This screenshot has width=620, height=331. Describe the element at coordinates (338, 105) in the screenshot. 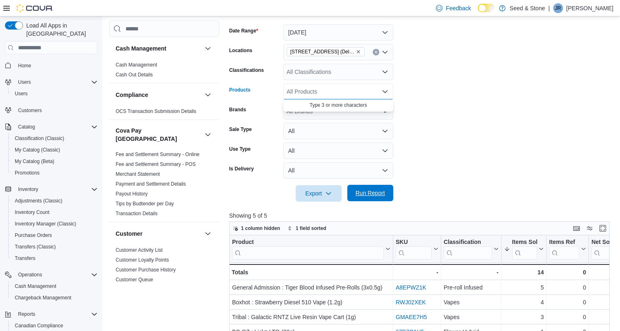

I see `button: Type 3 or more characters` at that location.